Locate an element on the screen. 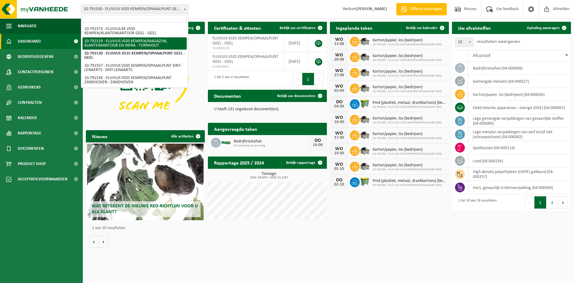 The width and height of the screenshot is (574, 283). span: Acceptatievoorwaarden is located at coordinates (43, 179).